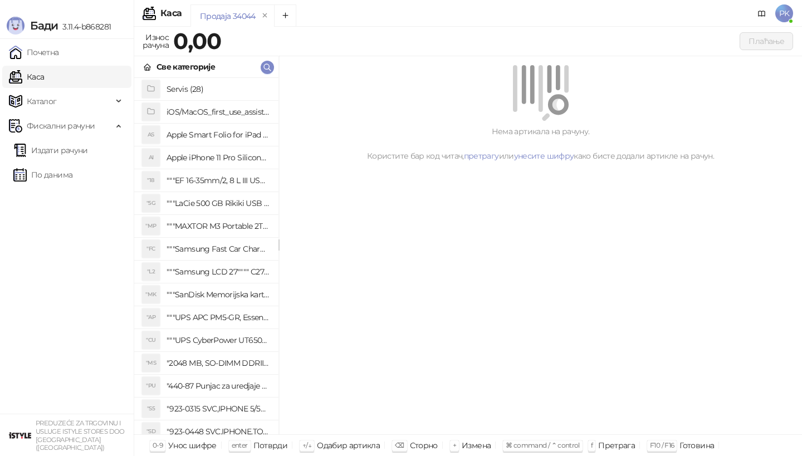 Image resolution: width=802 pixels, height=456 pixels. I want to click on span: Фискални рачуни, so click(61, 126).